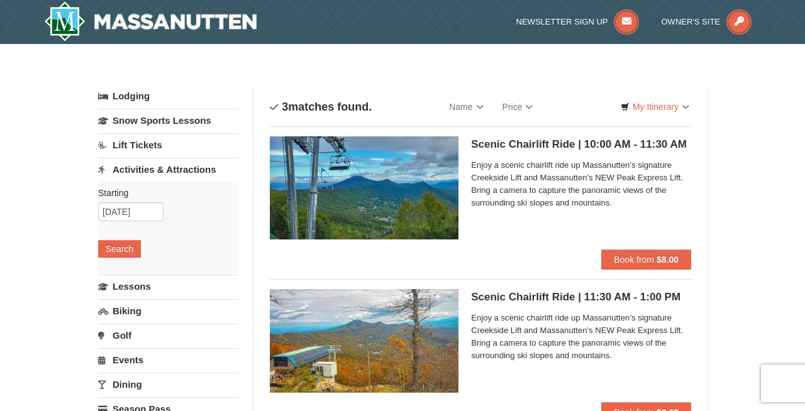 The width and height of the screenshot is (805, 411). I want to click on button: Search, so click(120, 249).